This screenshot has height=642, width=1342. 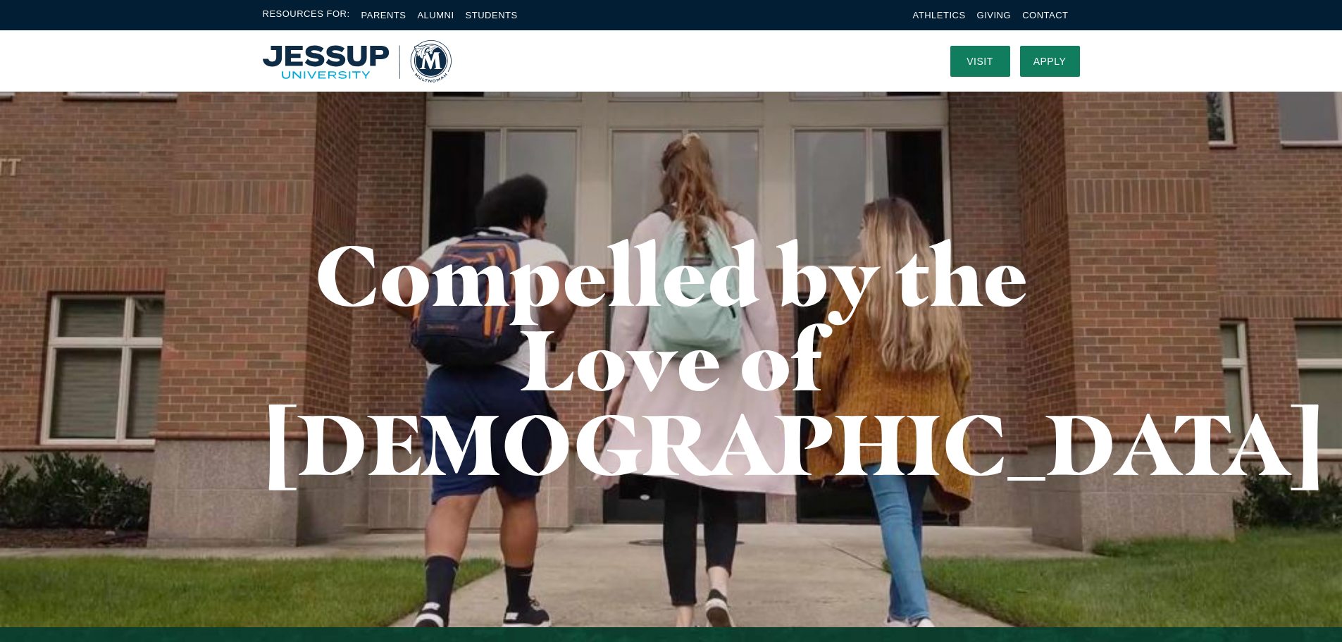 What do you see at coordinates (1050, 61) in the screenshot?
I see `a: Apply` at bounding box center [1050, 61].